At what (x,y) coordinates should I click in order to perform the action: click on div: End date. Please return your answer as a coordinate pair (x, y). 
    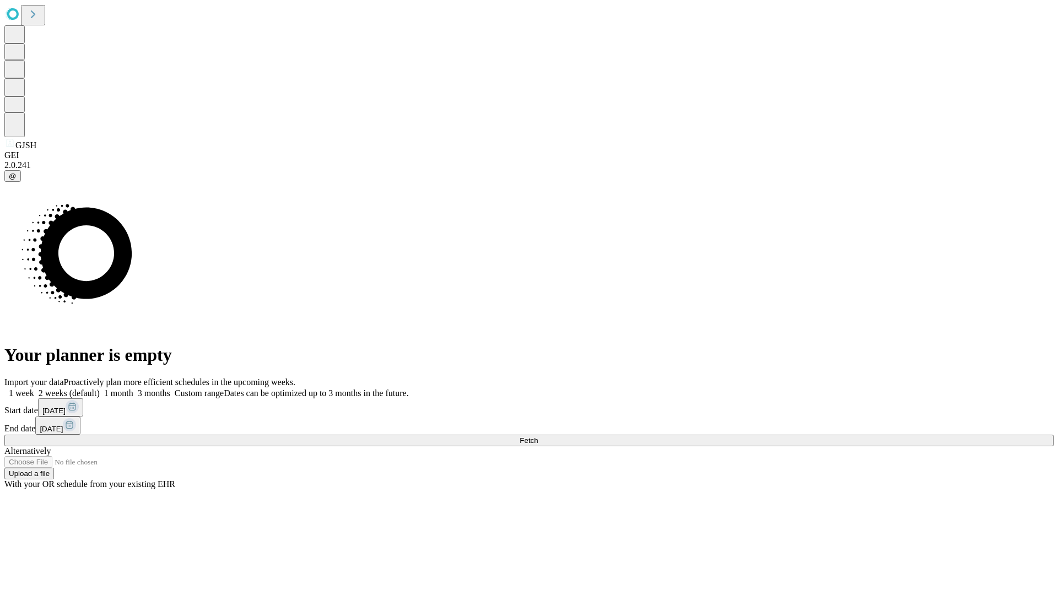
    Looking at the image, I should click on (529, 425).